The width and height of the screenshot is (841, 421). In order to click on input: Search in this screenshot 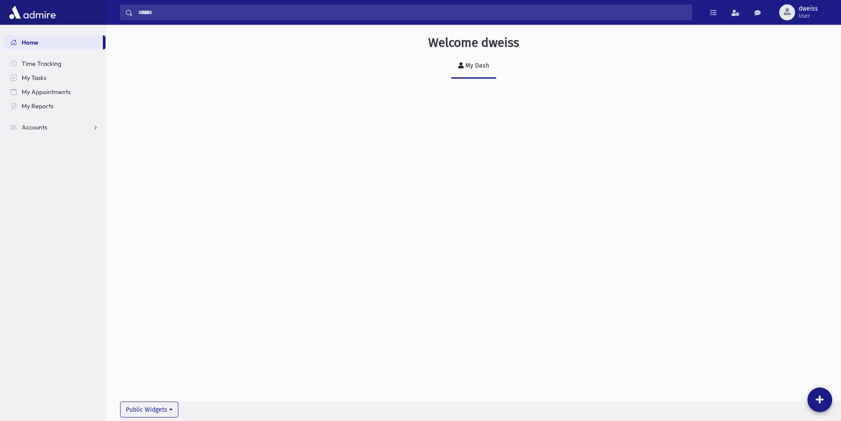, I will do `click(413, 12)`.